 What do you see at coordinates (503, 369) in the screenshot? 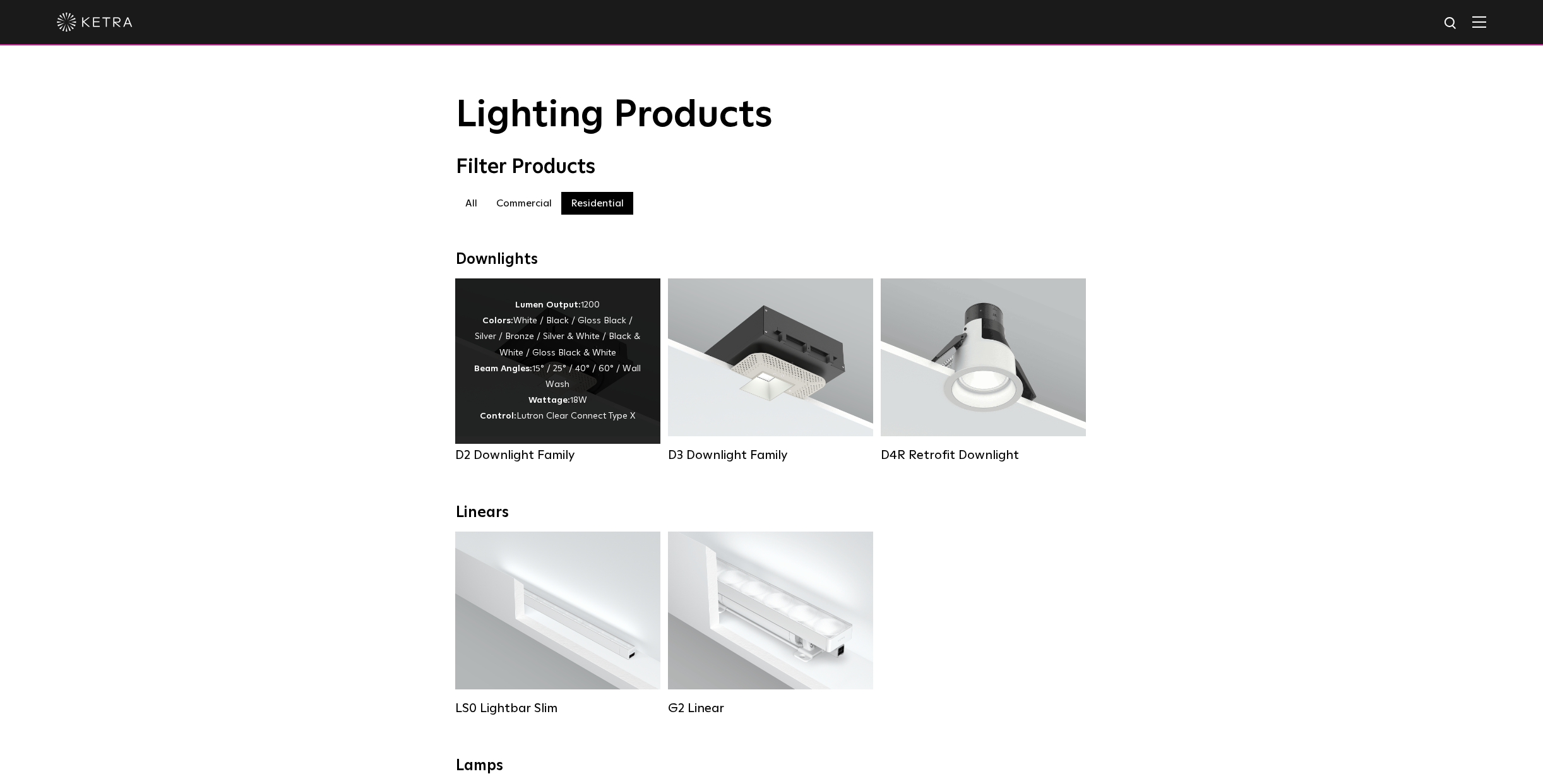
I see `strong: Beam Angles:` at bounding box center [503, 369].